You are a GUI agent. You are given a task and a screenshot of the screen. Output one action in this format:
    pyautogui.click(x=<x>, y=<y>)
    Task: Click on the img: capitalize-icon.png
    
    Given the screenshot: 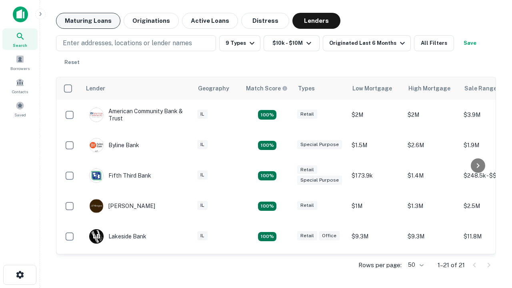 What is the action you would take?
    pyautogui.click(x=20, y=14)
    